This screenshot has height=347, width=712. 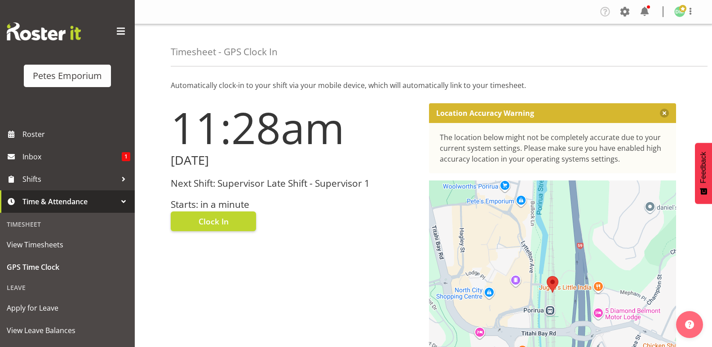 I want to click on span: Time & Attendance, so click(x=70, y=202).